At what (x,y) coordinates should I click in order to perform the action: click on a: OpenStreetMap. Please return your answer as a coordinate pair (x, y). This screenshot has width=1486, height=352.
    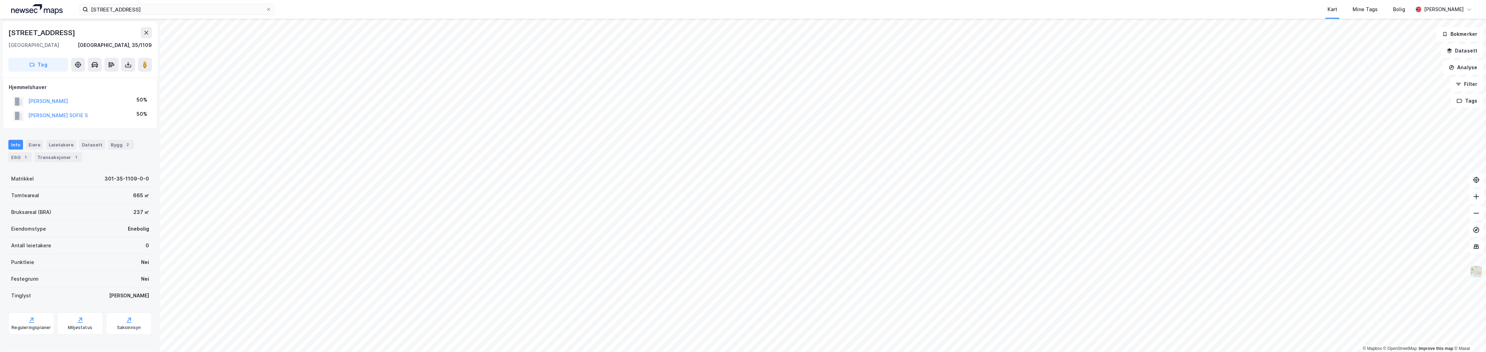
    Looking at the image, I should click on (1400, 349).